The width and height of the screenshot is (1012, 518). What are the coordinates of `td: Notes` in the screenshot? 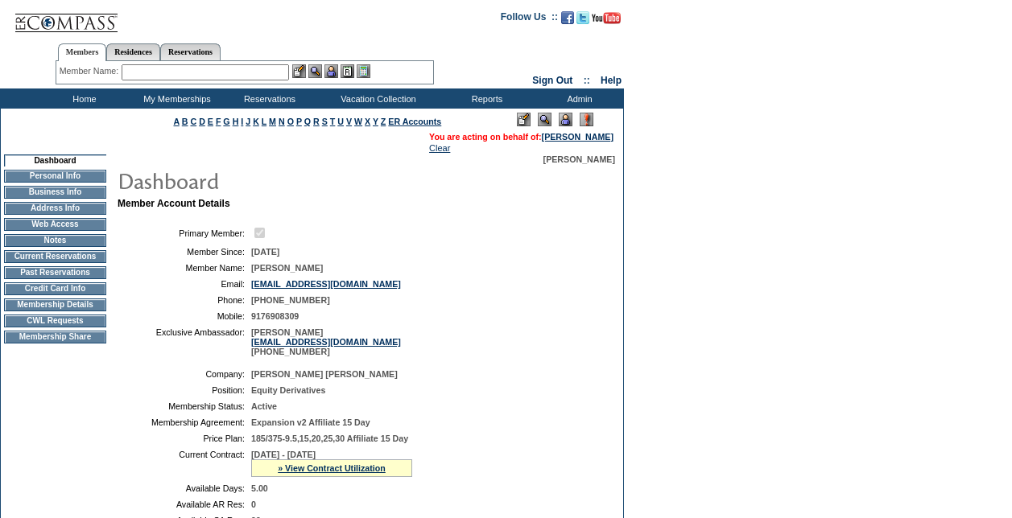 It's located at (55, 241).